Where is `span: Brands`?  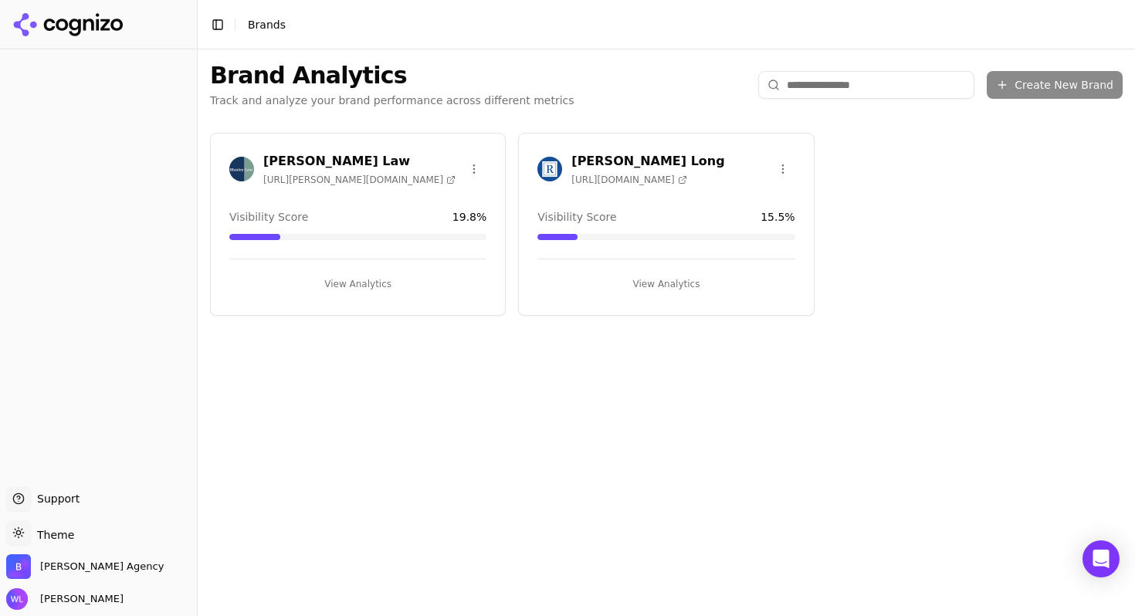 span: Brands is located at coordinates (266, 25).